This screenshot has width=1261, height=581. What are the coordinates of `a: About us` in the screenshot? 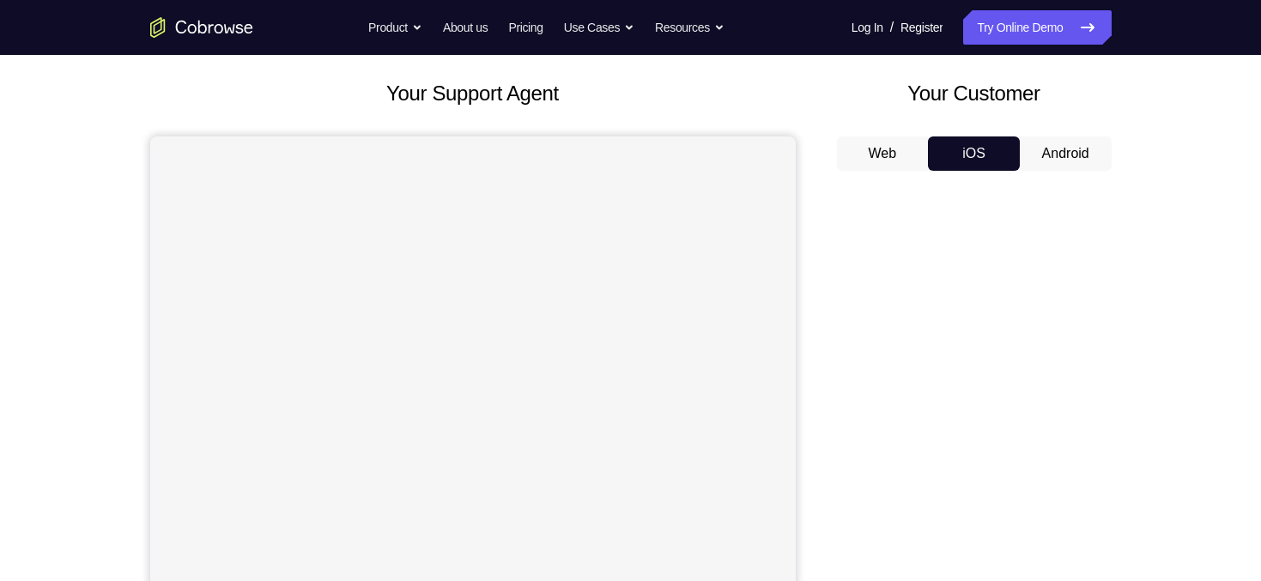 It's located at (465, 27).